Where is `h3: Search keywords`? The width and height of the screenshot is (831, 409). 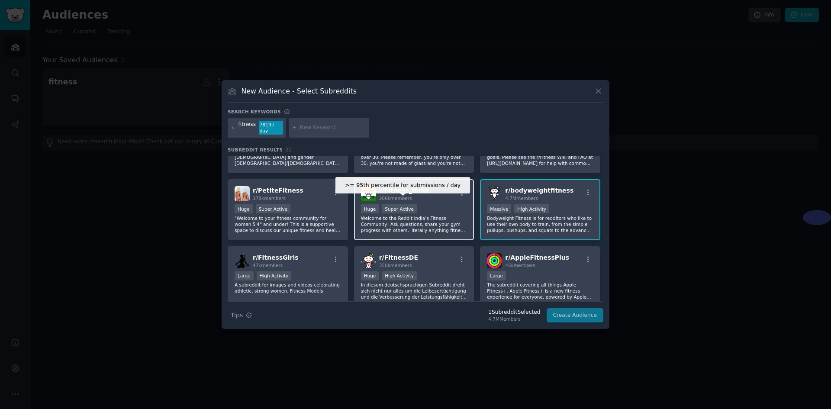 h3: Search keywords is located at coordinates (254, 112).